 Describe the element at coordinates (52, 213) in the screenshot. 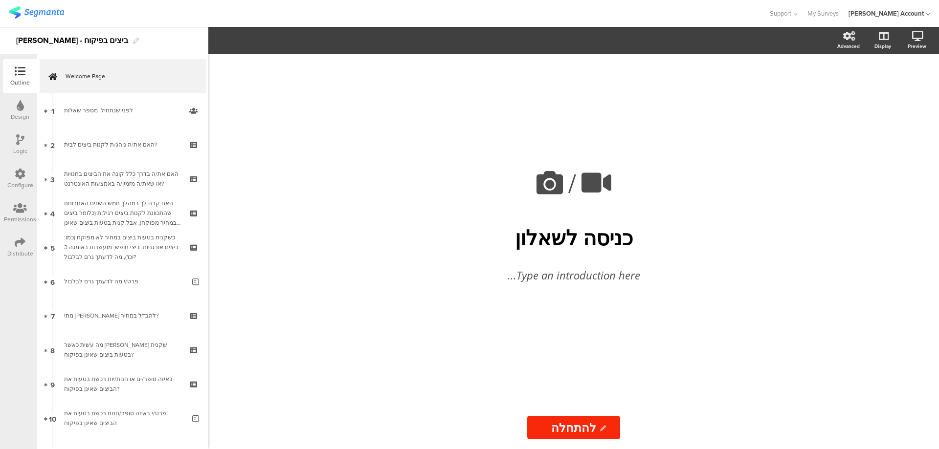

I see `span: 4` at that location.